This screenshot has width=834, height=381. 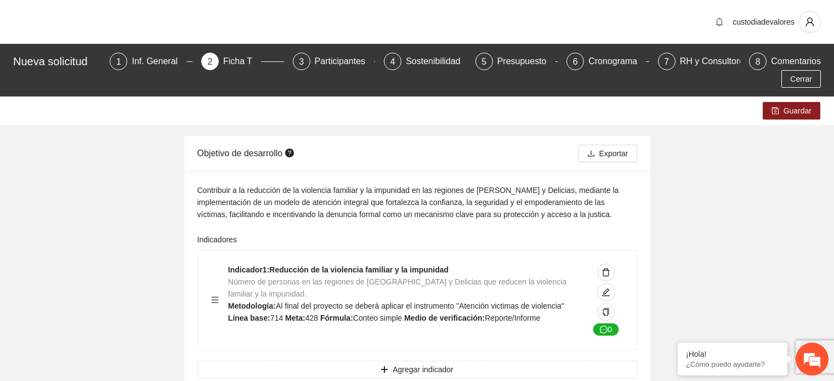 I want to click on strong: Metodología:, so click(x=252, y=306).